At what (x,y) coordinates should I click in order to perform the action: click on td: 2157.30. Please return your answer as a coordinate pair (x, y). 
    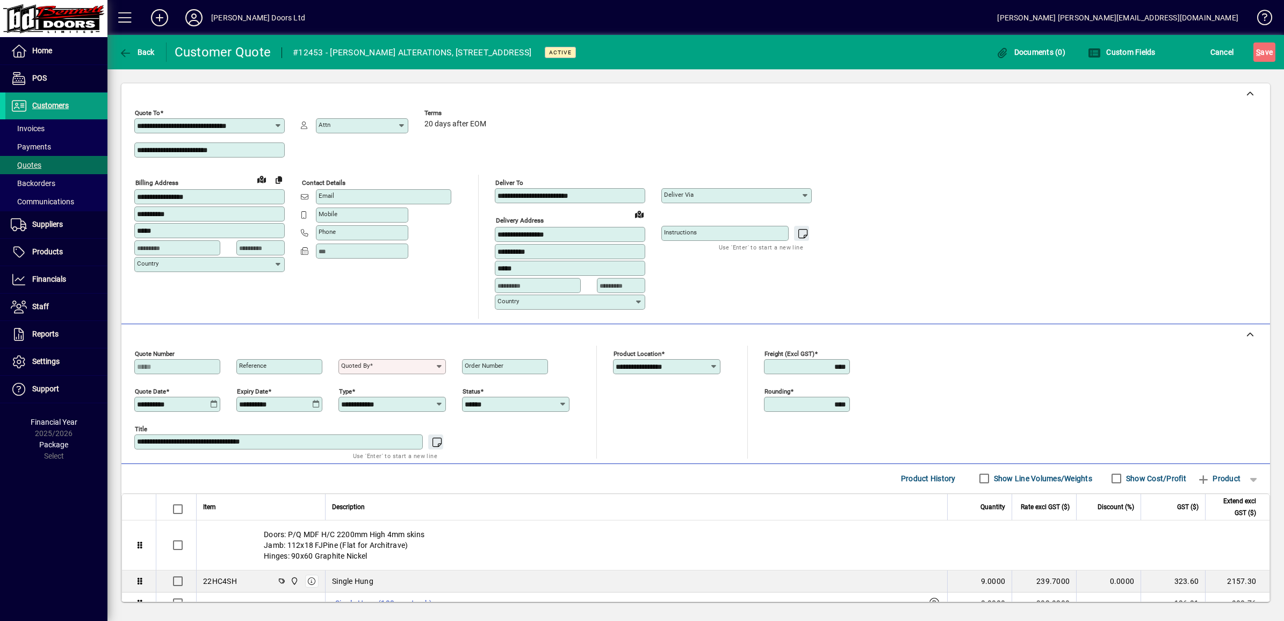
    Looking at the image, I should click on (1237, 581).